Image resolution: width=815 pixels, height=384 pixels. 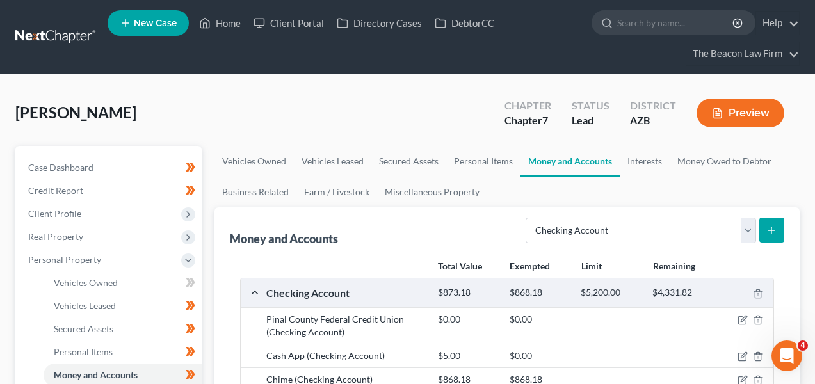 What do you see at coordinates (432, 192) in the screenshot?
I see `a: Miscellaneous Property` at bounding box center [432, 192].